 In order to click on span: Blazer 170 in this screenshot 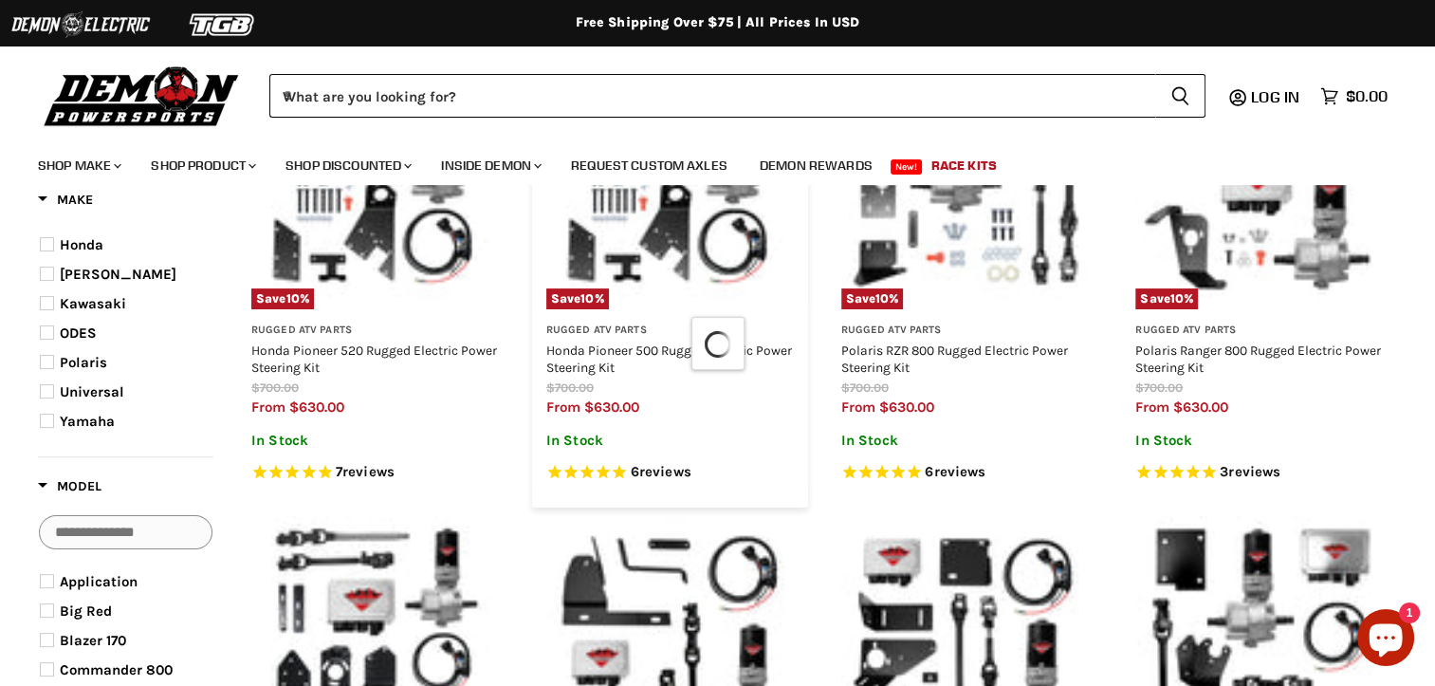, I will do `click(93, 640)`.